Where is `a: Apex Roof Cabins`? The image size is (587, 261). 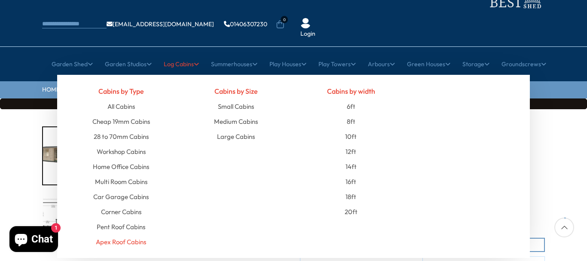
a: Apex Roof Cabins is located at coordinates (121, 241).